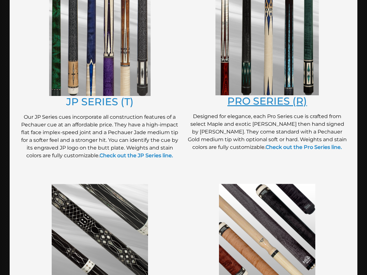  Describe the element at coordinates (100, 102) in the screenshot. I see `a: JP SERIES (T)` at that location.